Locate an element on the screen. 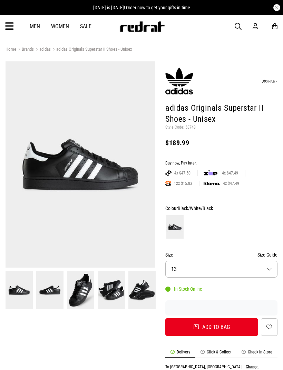 This screenshot has width=283, height=370. a: SHARE is located at coordinates (269, 82).